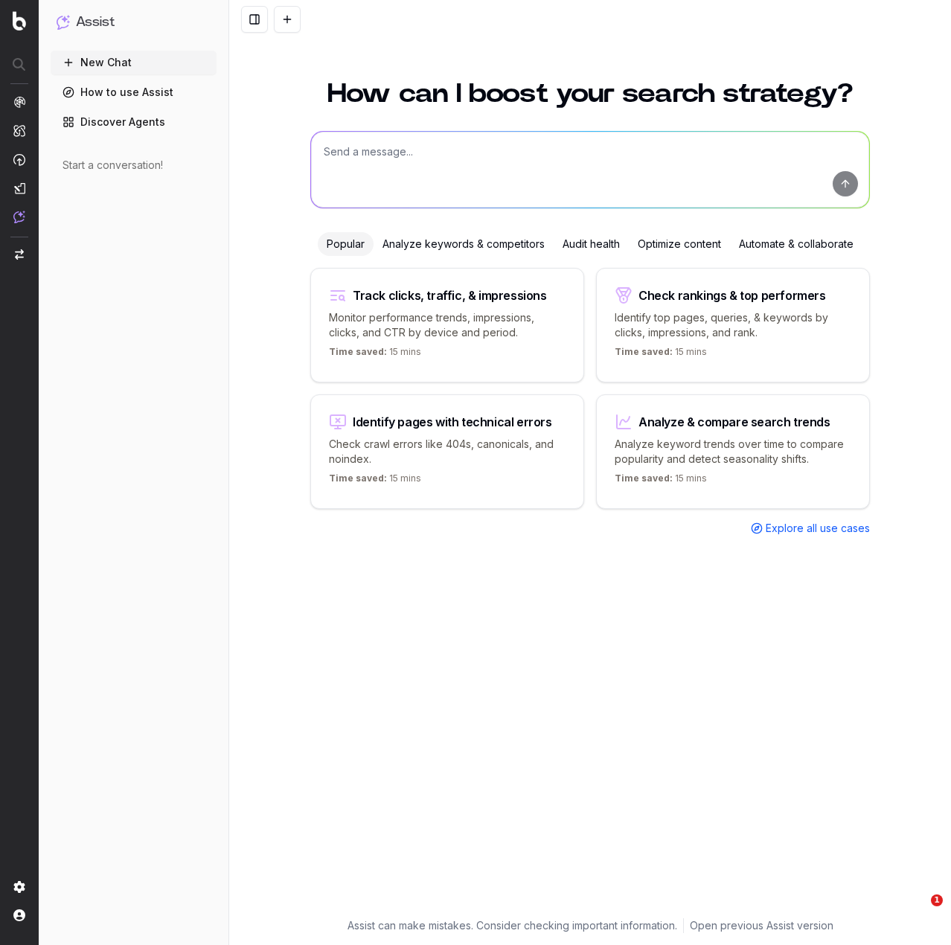 The width and height of the screenshot is (951, 945). I want to click on div: Automate & collaborate, so click(796, 244).